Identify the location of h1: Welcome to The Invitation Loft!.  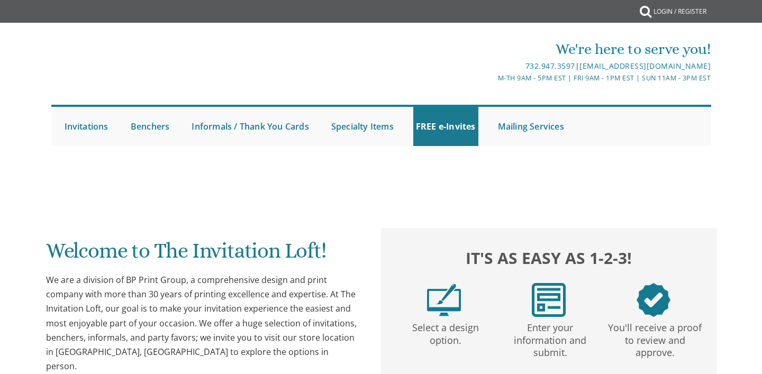
(203, 254).